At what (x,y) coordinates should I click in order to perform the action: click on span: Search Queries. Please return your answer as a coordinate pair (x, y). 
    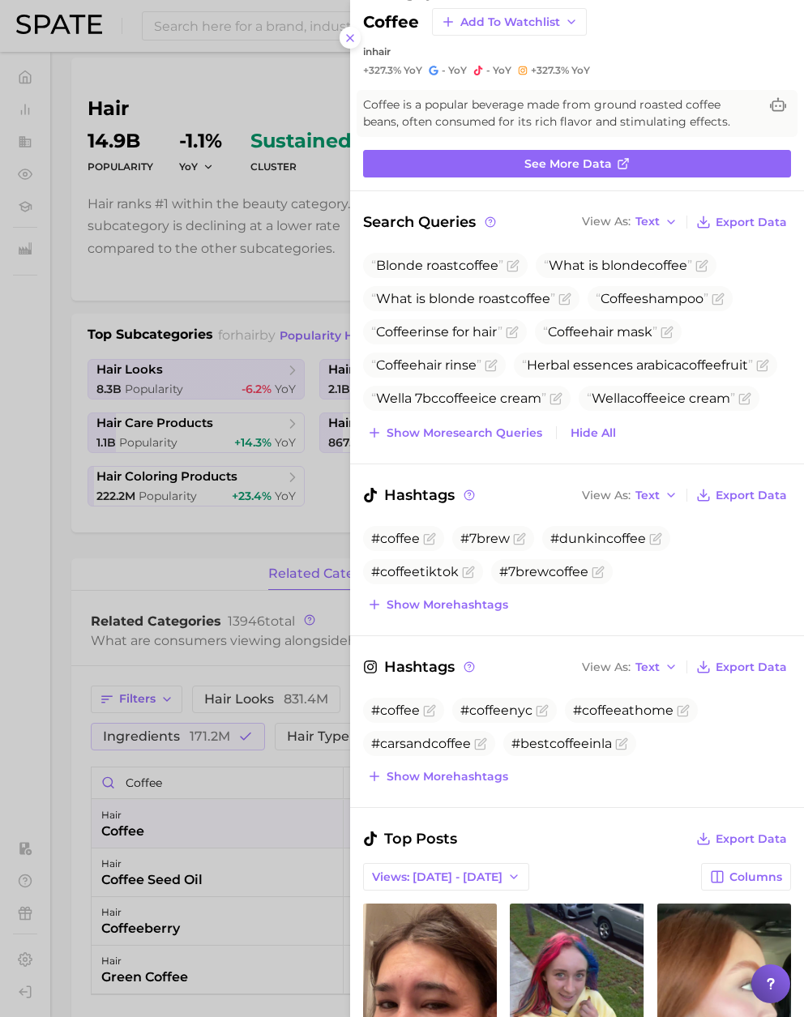
    Looking at the image, I should click on (430, 222).